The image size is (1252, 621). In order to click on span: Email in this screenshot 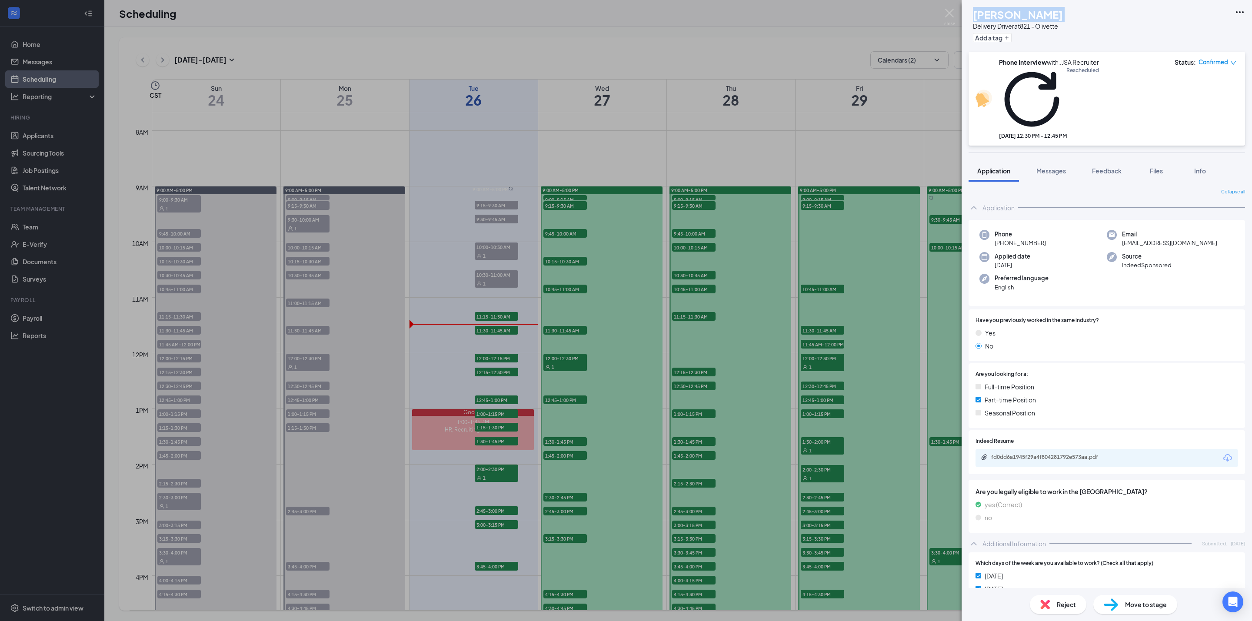, I will do `click(1169, 234)`.